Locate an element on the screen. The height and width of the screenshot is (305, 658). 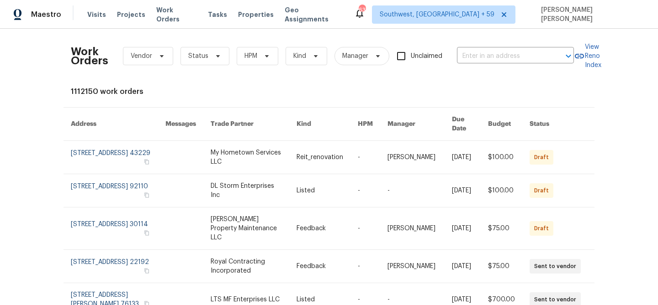
th: Kind is located at coordinates (320, 124).